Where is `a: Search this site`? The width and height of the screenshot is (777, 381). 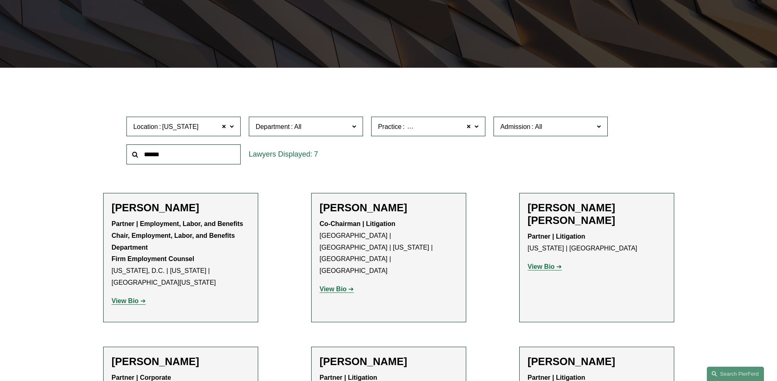 a: Search this site is located at coordinates (735, 374).